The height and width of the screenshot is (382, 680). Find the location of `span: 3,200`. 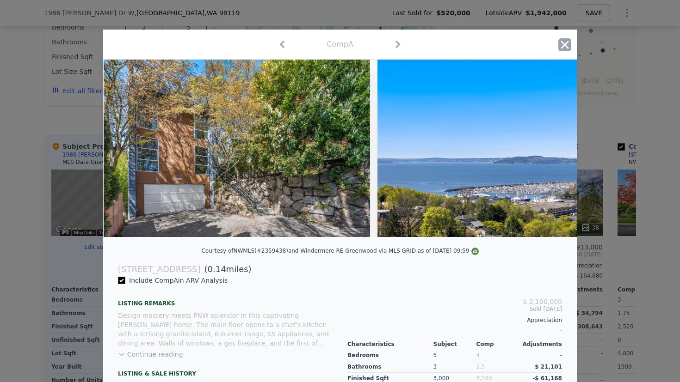

span: 3,200 is located at coordinates (484, 379).